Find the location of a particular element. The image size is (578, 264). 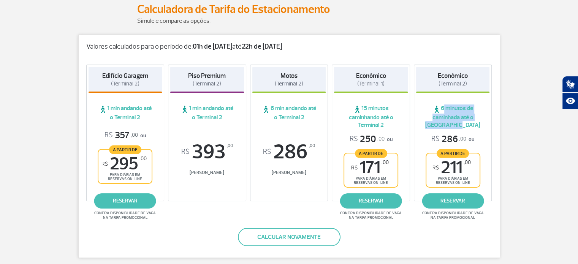

span: (Terminal 1) is located at coordinates (371, 84).